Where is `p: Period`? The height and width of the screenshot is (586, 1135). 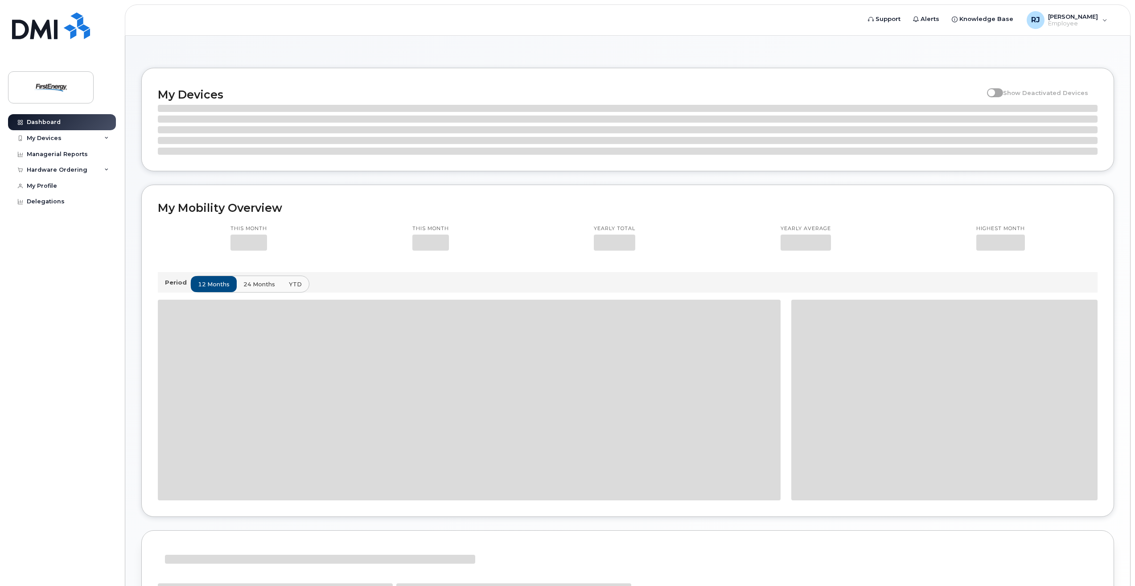
p: Period is located at coordinates (177, 282).